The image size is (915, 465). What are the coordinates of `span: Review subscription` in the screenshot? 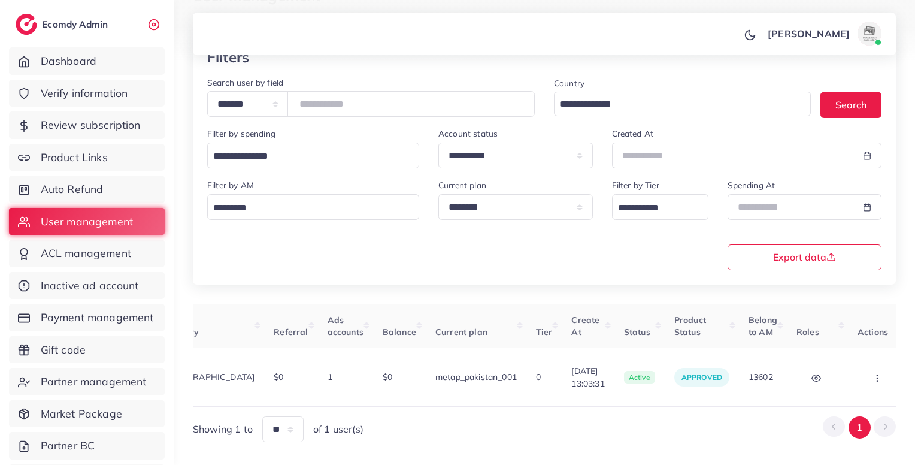 It's located at (90, 125).